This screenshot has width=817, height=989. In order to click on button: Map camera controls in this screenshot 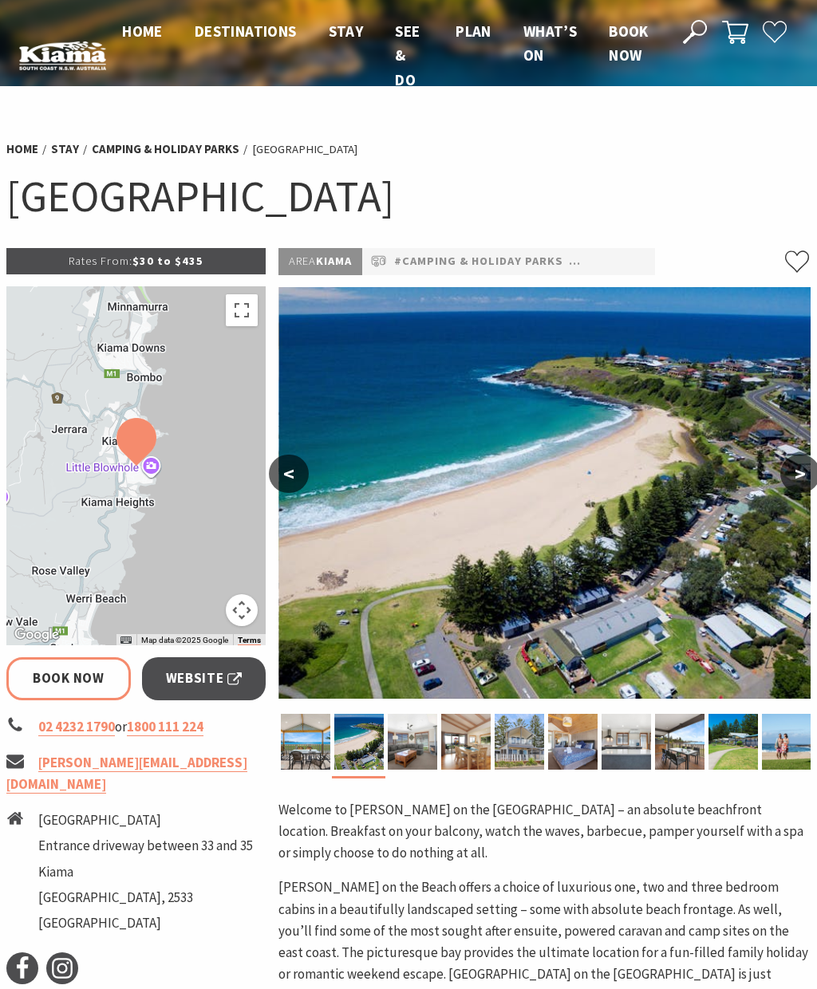, I will do `click(242, 610)`.